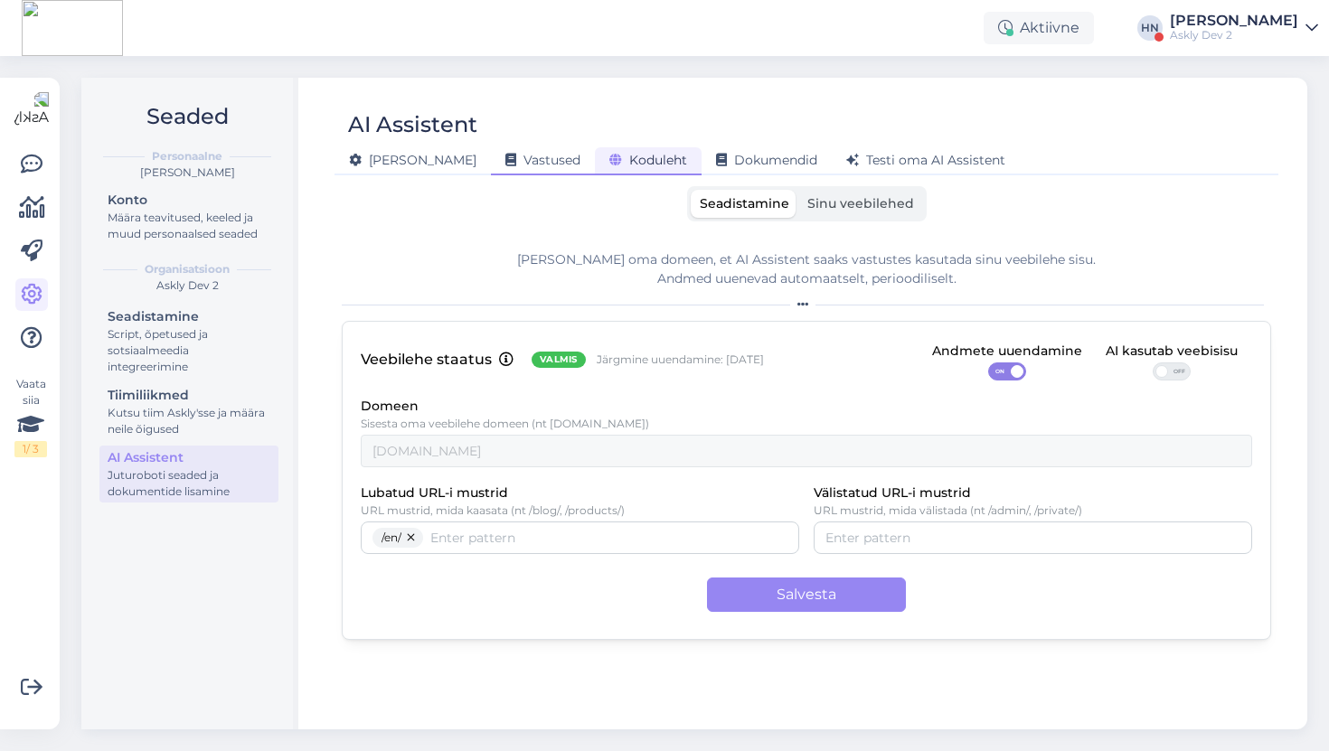 The width and height of the screenshot is (1329, 751). I want to click on b: Organisatsioon, so click(187, 269).